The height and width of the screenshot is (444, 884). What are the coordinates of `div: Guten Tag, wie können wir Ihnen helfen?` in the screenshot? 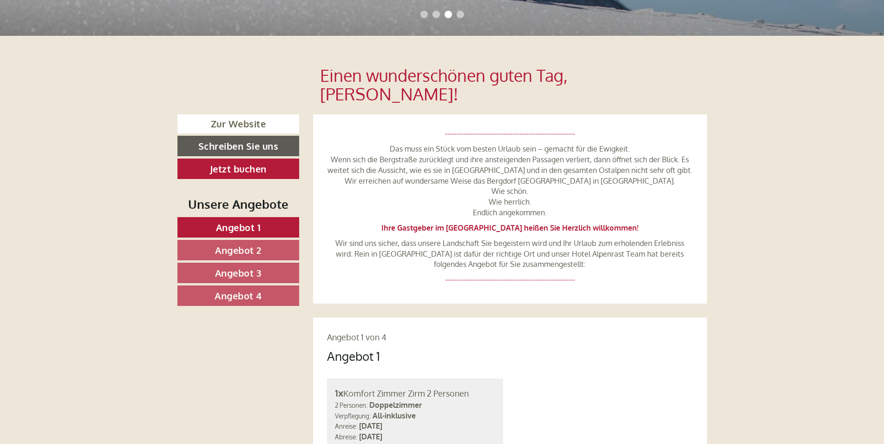 It's located at (81, 39).